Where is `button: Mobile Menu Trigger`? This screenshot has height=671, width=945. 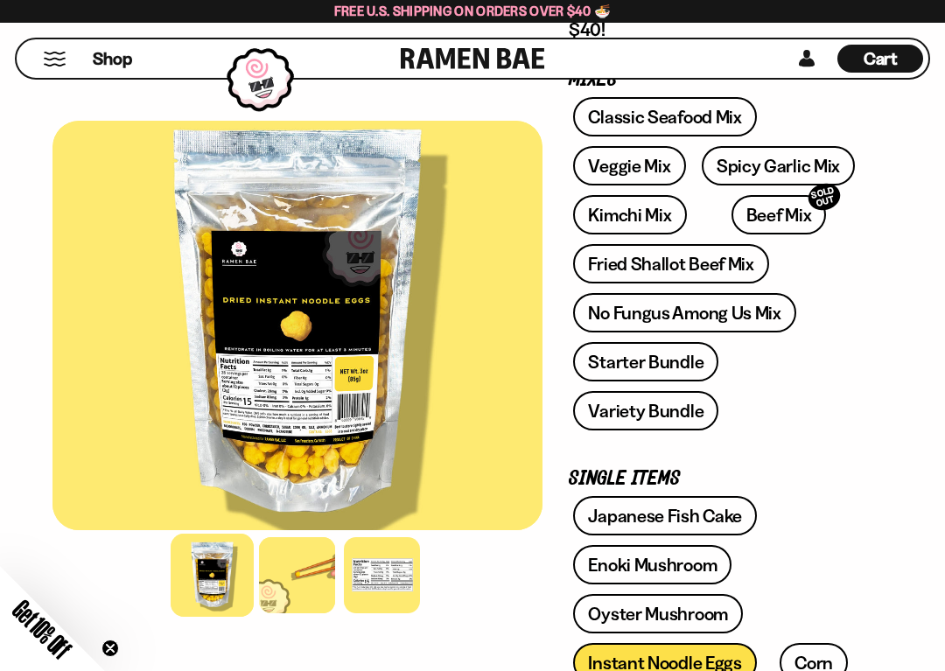 button: Mobile Menu Trigger is located at coordinates (54, 59).